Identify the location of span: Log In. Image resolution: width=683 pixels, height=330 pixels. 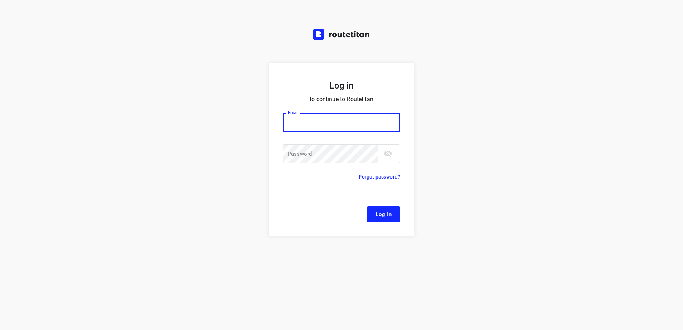
(383, 214).